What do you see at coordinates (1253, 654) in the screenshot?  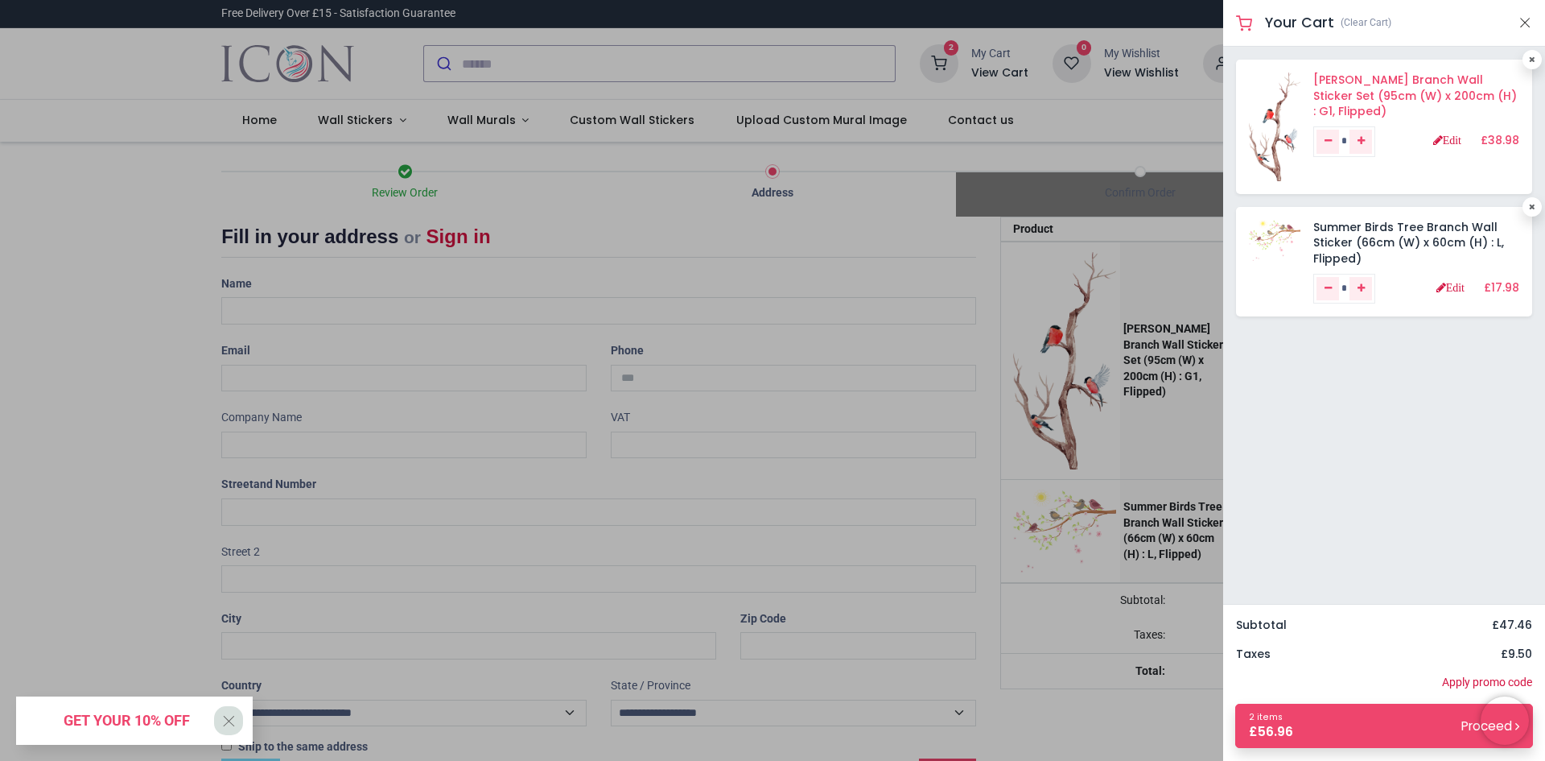 I see `h6: Taxes` at bounding box center [1253, 654].